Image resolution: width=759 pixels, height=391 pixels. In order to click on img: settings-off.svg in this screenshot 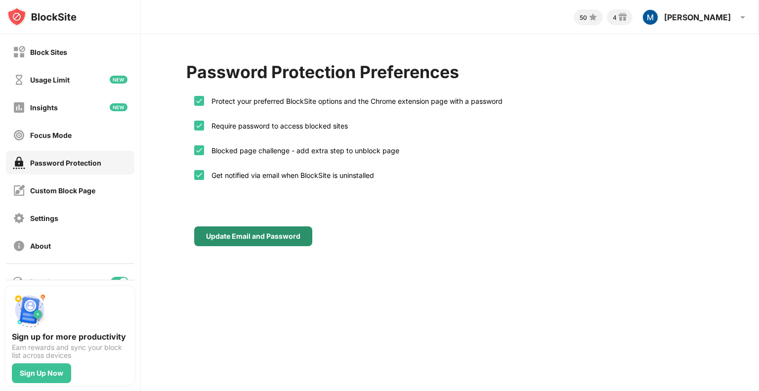, I will do `click(19, 218)`.